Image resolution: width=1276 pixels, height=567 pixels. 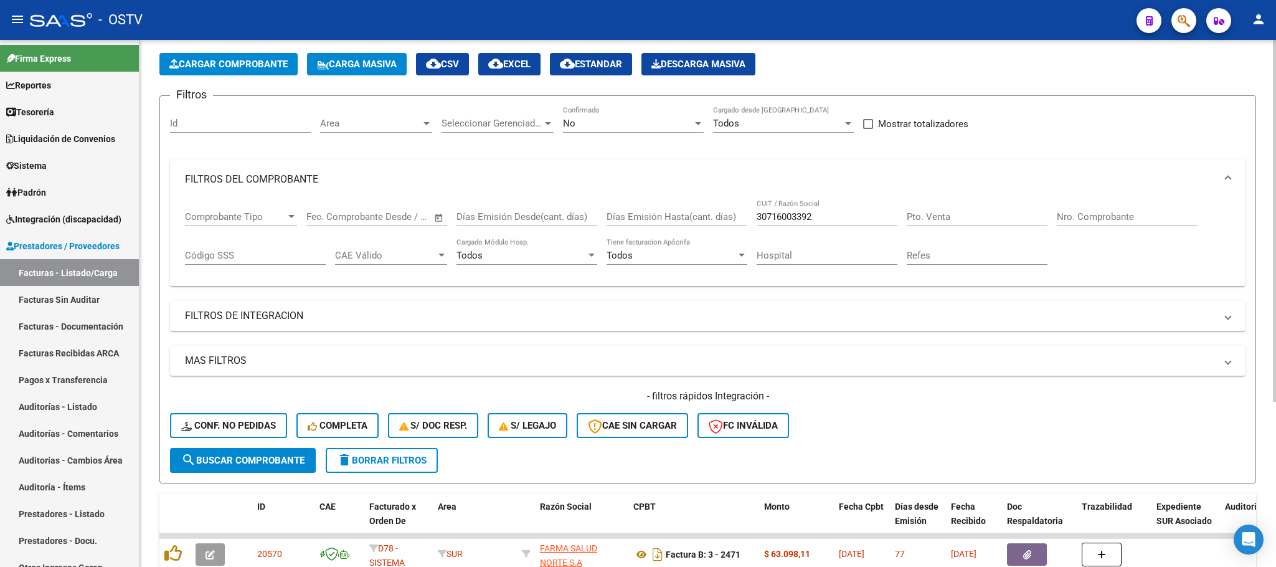 I want to click on datatable-header-cell: Monto, so click(x=797, y=521).